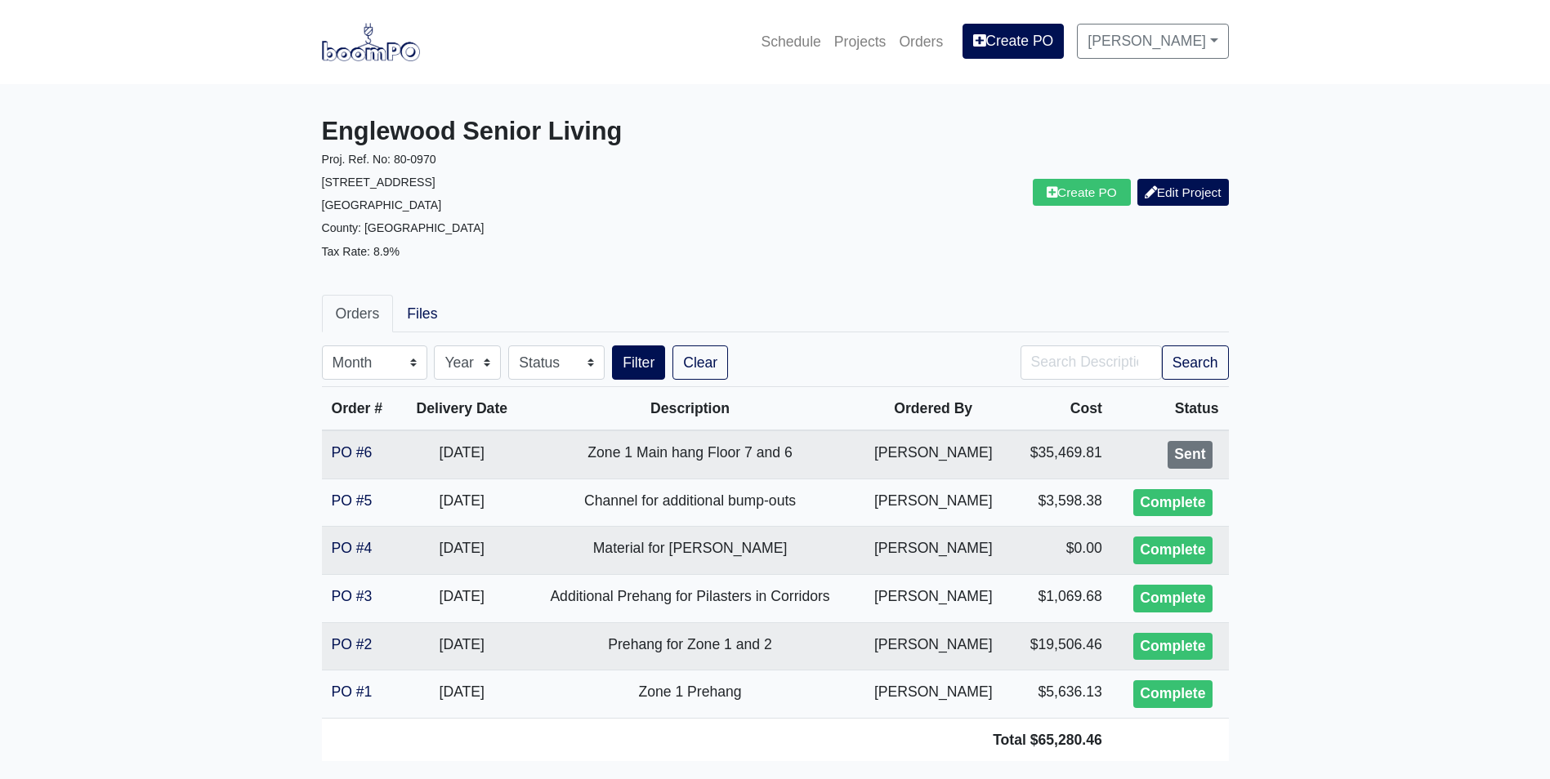  What do you see at coordinates (638, 363) in the screenshot?
I see `button: Filter` at bounding box center [638, 363].